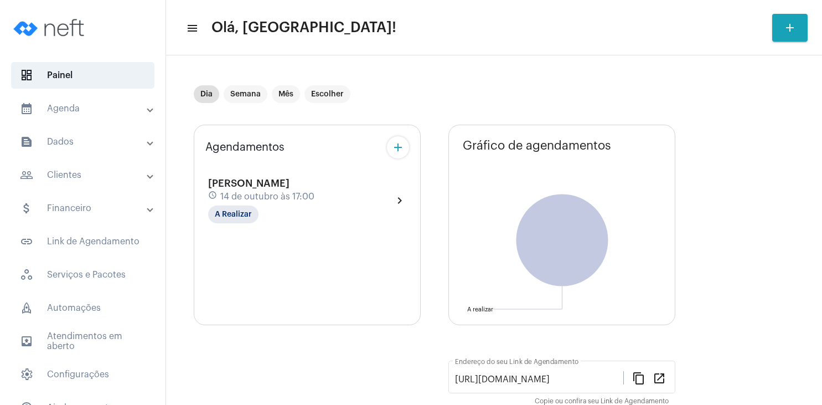 The height and width of the screenshot is (405, 822). I want to click on img: logo-neft-novo-2.png, so click(50, 28).